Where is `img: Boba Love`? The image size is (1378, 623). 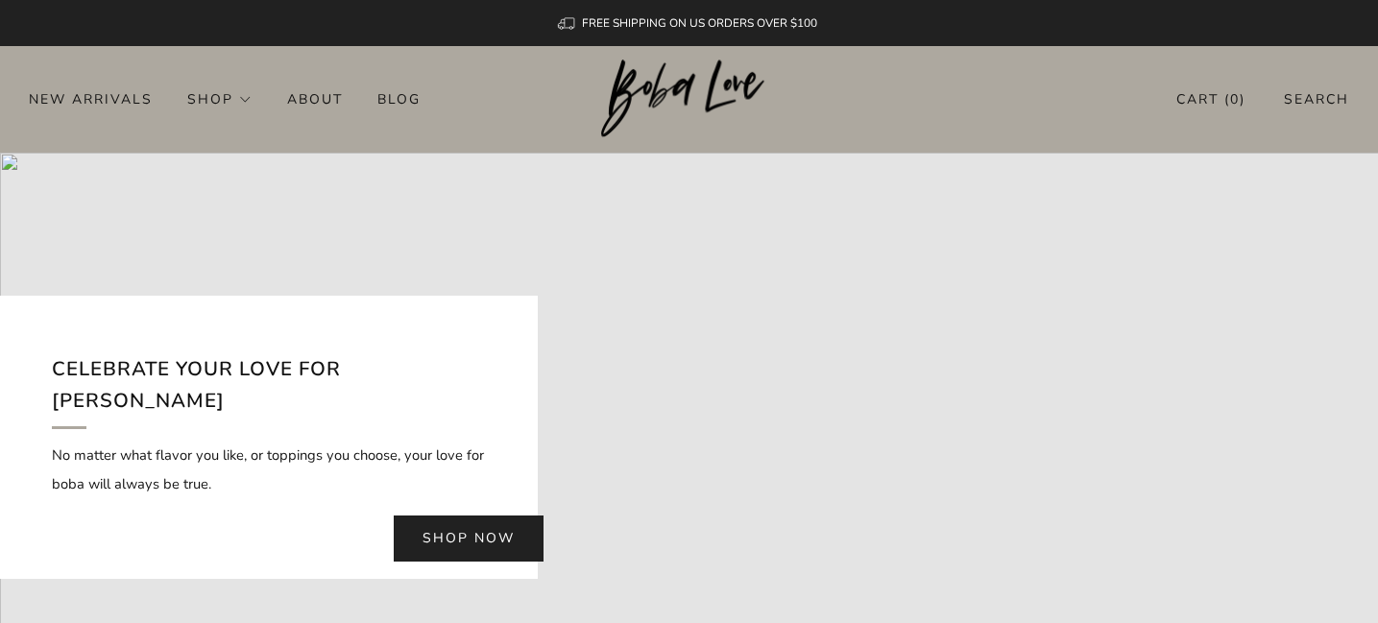 img: Boba Love is located at coordinates (688, 99).